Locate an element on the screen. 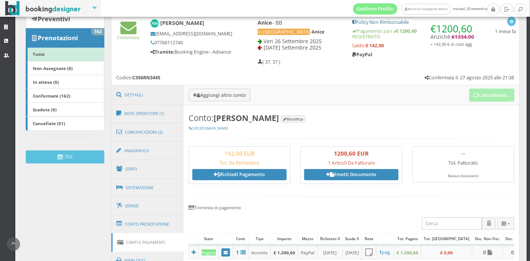  a: 1 is located at coordinates (241, 252).